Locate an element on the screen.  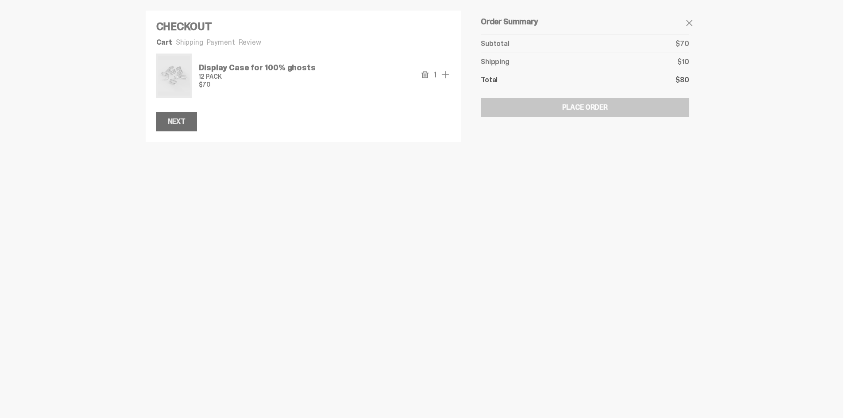
p: $80 is located at coordinates (682, 80).